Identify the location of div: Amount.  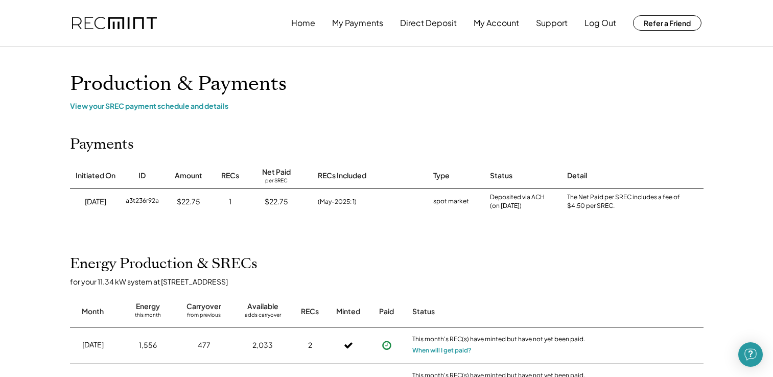
(189, 176).